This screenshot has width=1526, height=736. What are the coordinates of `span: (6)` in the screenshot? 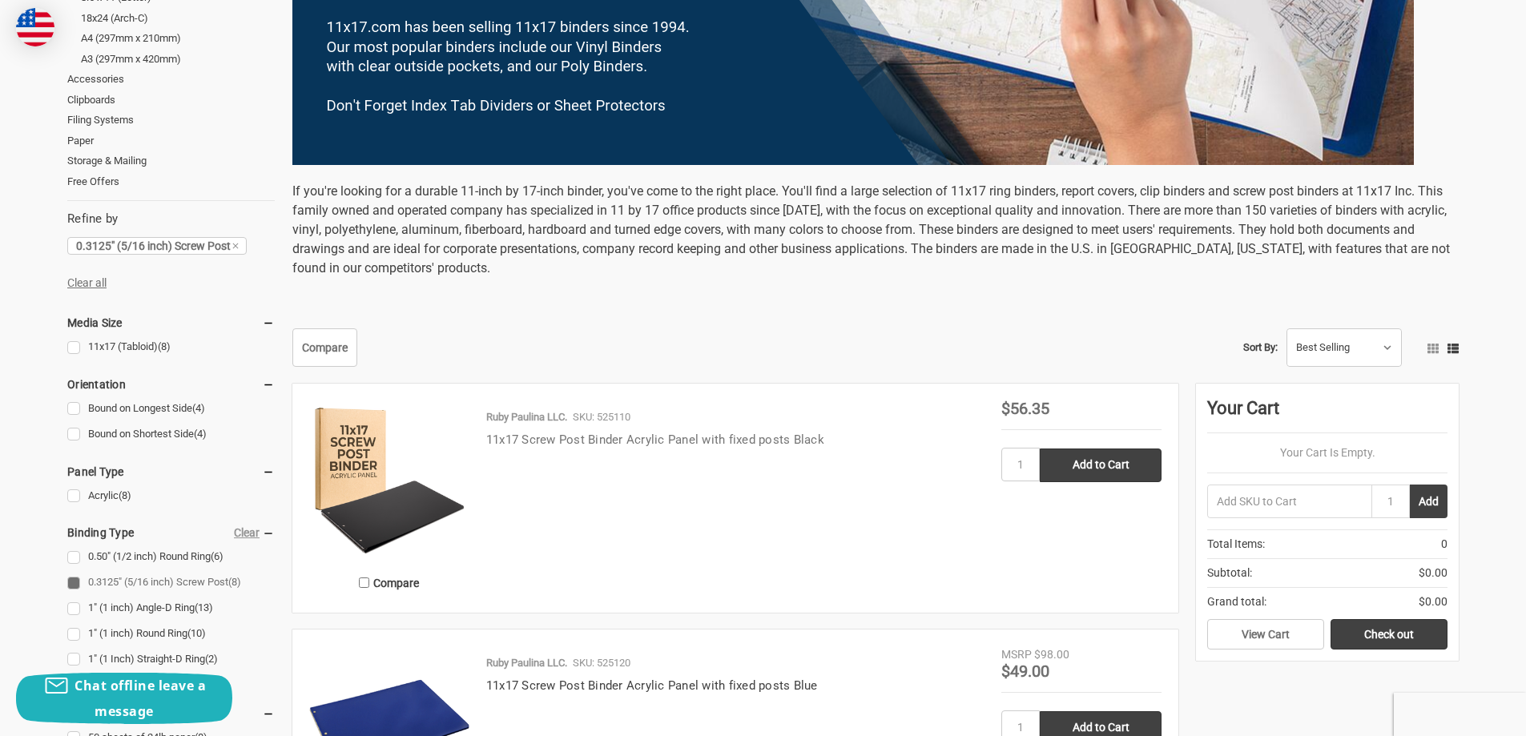 It's located at (217, 556).